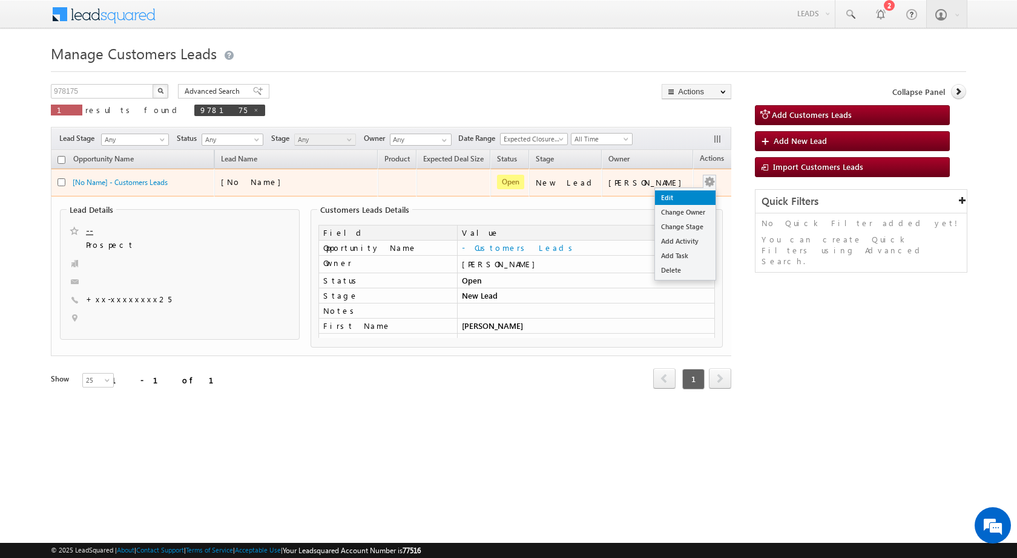 The image size is (1017, 558). What do you see at coordinates (442, 140) in the screenshot?
I see `a: Show All Items` at bounding box center [442, 140].